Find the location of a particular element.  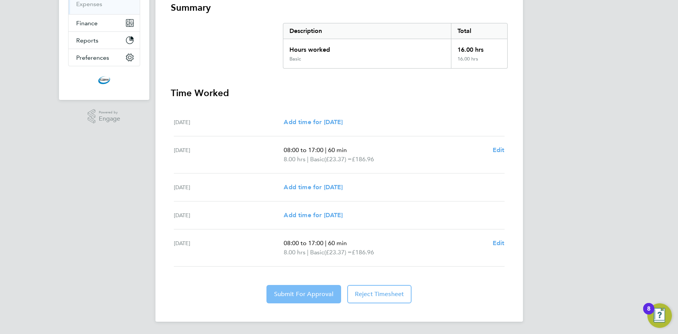

div: 8 is located at coordinates (648, 313).